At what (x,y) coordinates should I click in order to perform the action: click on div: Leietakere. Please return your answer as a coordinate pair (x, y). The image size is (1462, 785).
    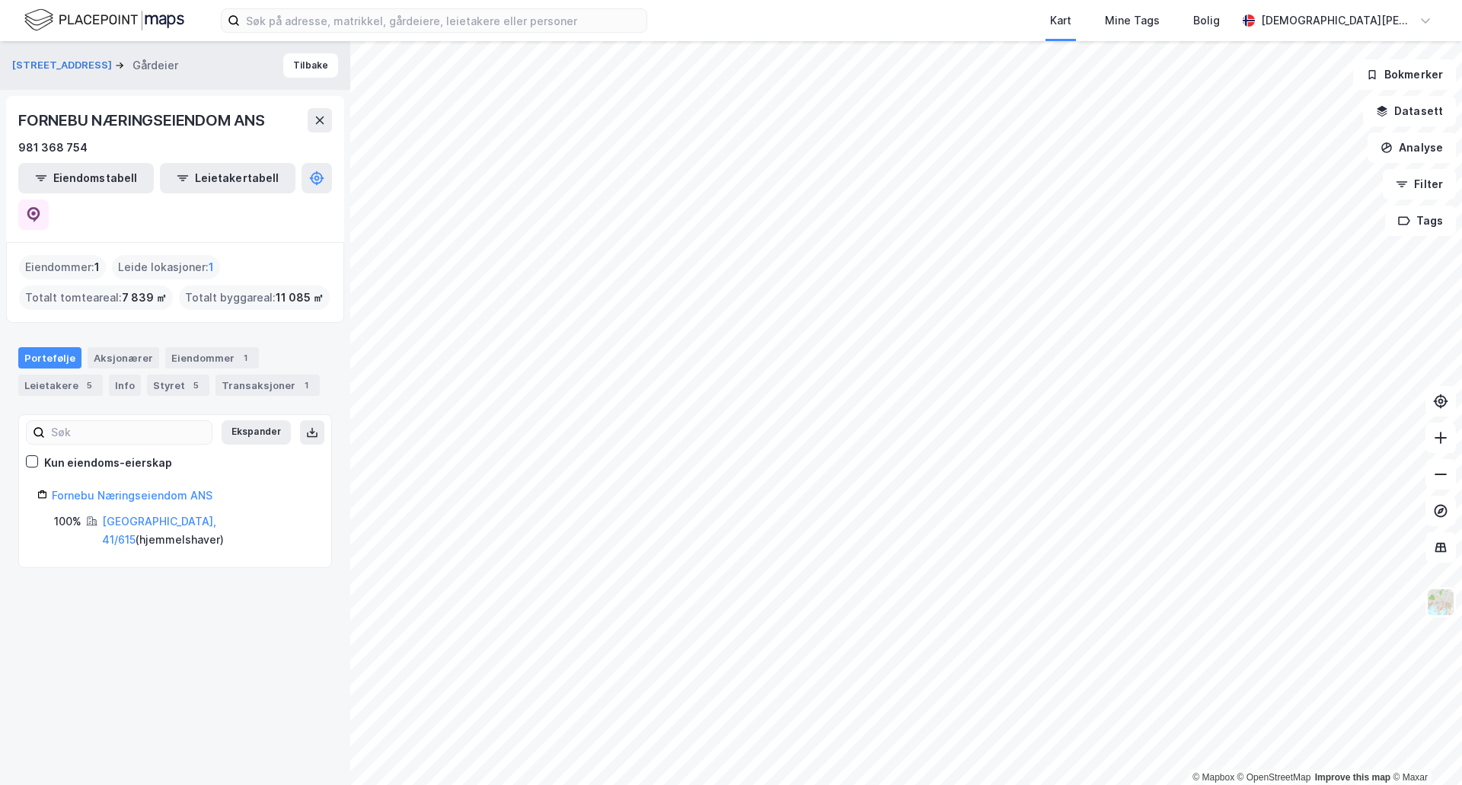
    Looking at the image, I should click on (60, 385).